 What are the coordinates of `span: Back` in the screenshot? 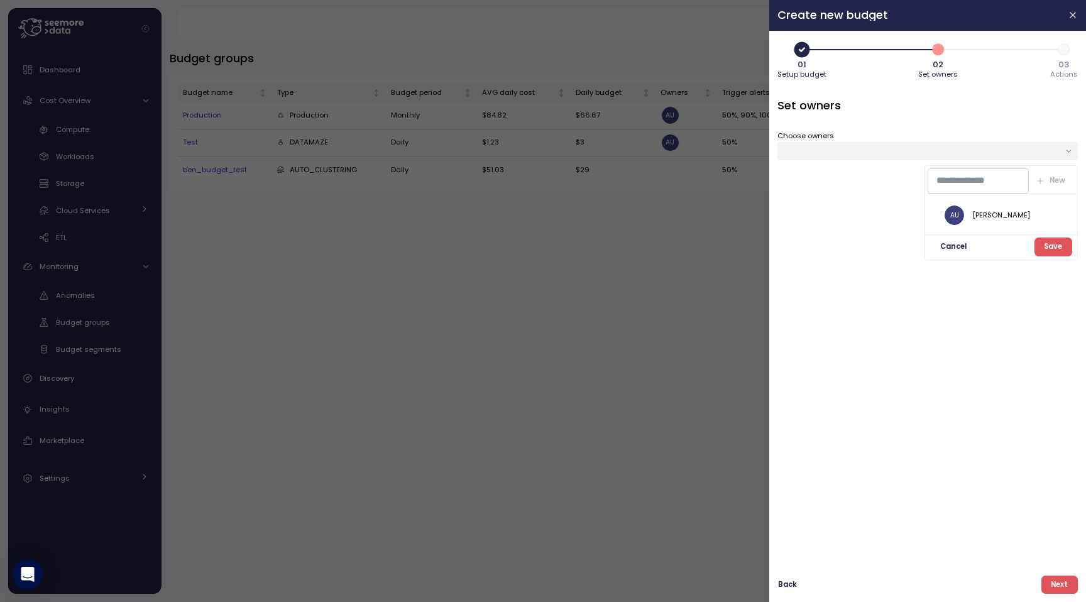 It's located at (787, 584).